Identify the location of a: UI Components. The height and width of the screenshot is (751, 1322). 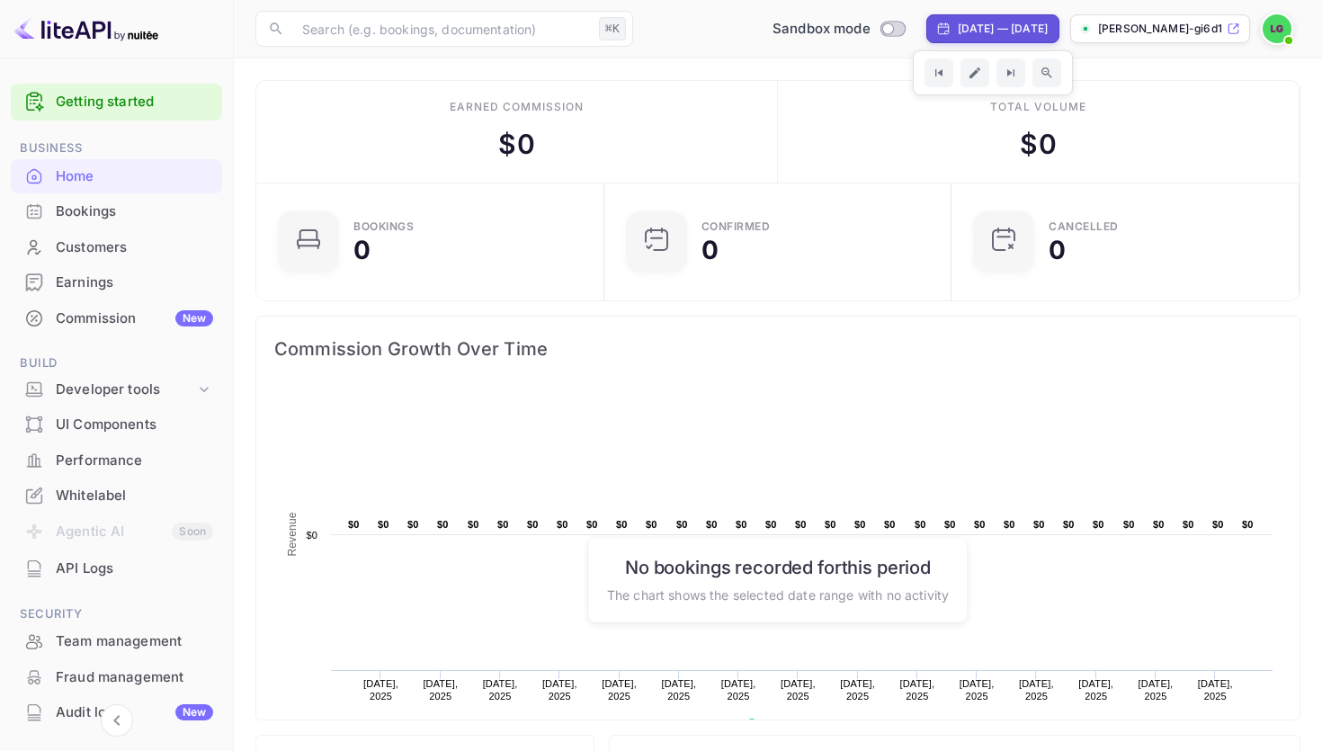
(116, 424).